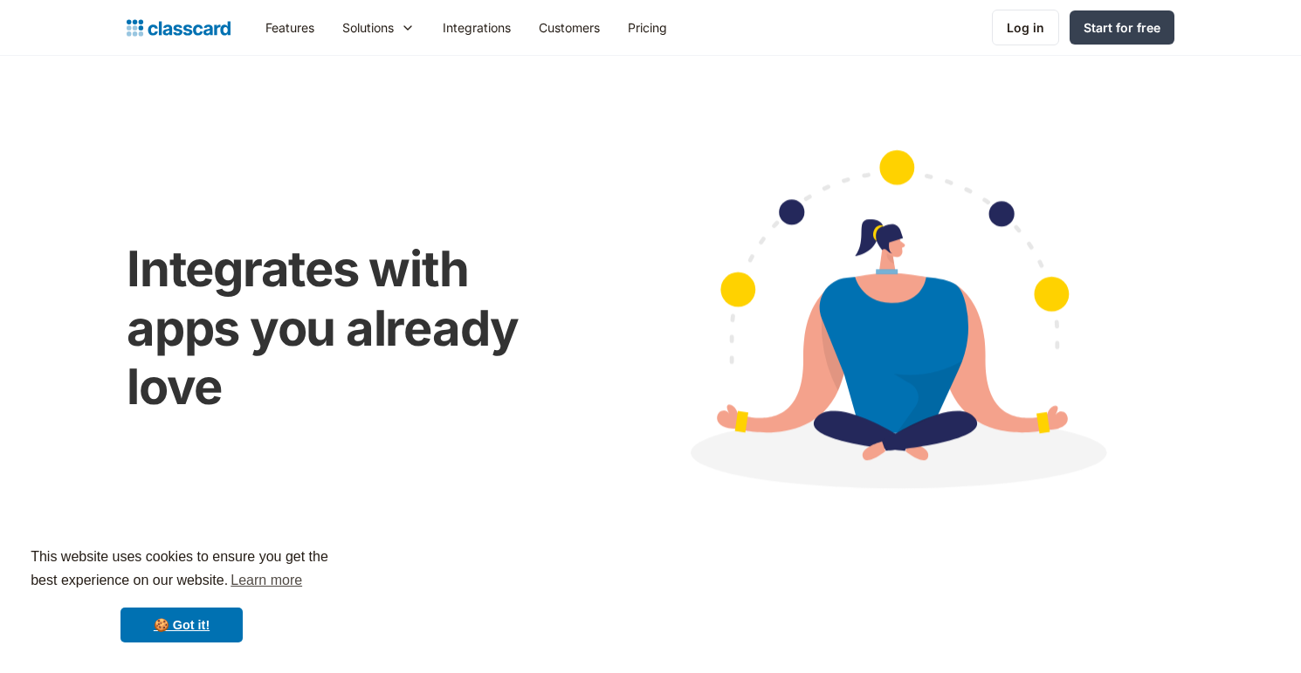 This screenshot has height=673, width=1301. I want to click on a: Logo, so click(178, 28).